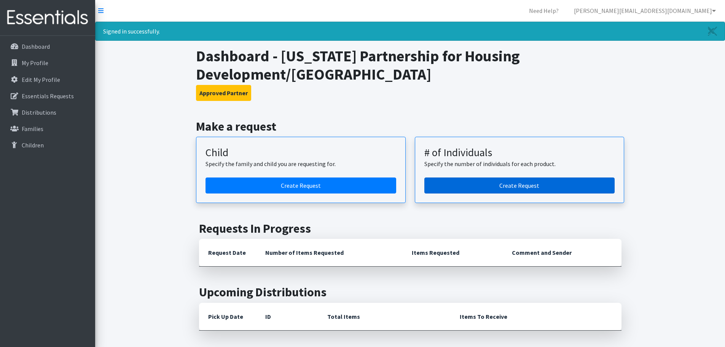 The image size is (725, 347). Describe the element at coordinates (410, 31) in the screenshot. I see `div: Signed in successfully.` at that location.